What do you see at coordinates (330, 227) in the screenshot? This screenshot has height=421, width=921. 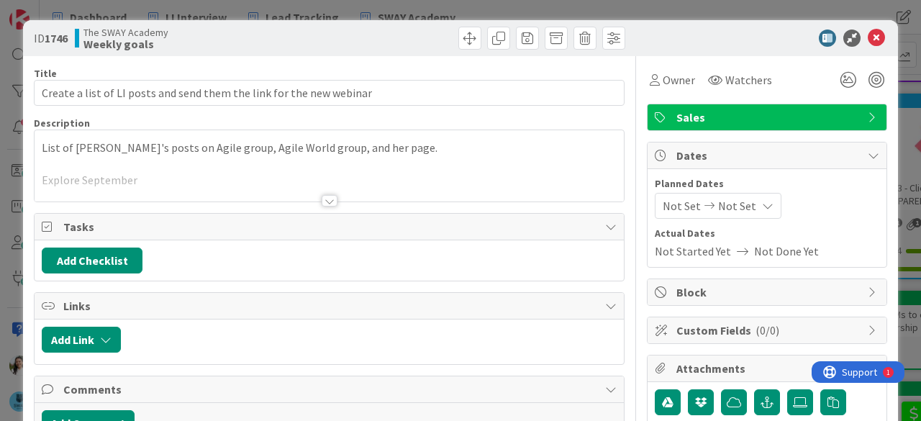 I see `span: Tasks` at bounding box center [330, 227].